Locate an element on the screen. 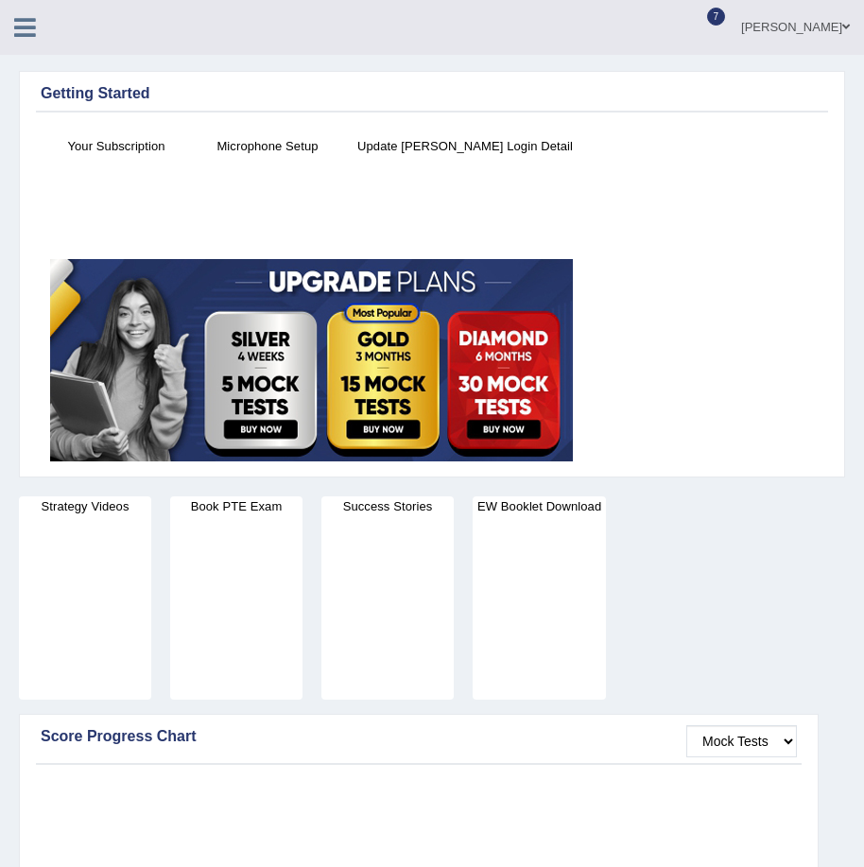 The image size is (864, 867). span: 7 is located at coordinates (717, 16).